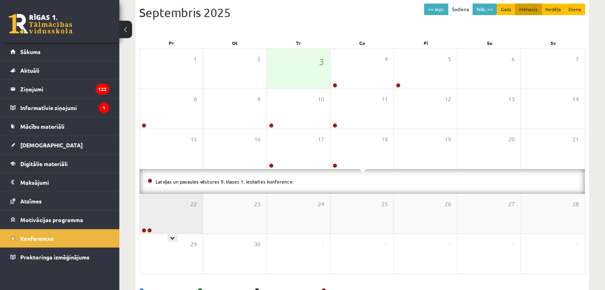 This screenshot has height=290, width=605. What do you see at coordinates (384, 204) in the screenshot?
I see `span: 25` at bounding box center [384, 204].